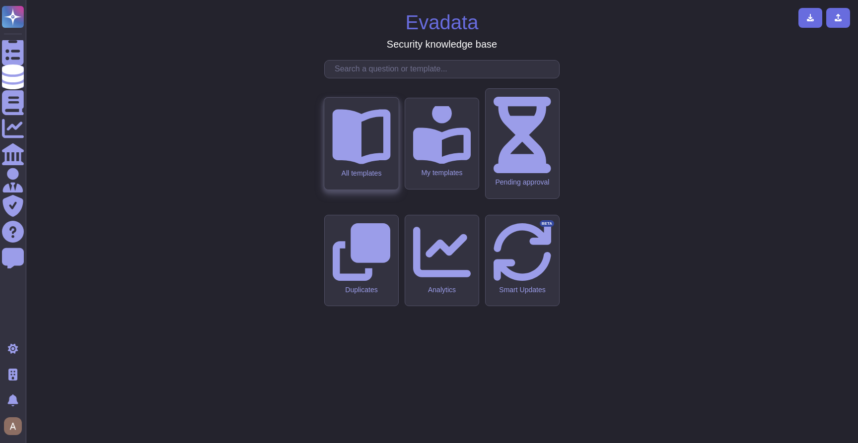 Image resolution: width=858 pixels, height=443 pixels. What do you see at coordinates (362, 290) in the screenshot?
I see `div: Duplicates` at bounding box center [362, 290].